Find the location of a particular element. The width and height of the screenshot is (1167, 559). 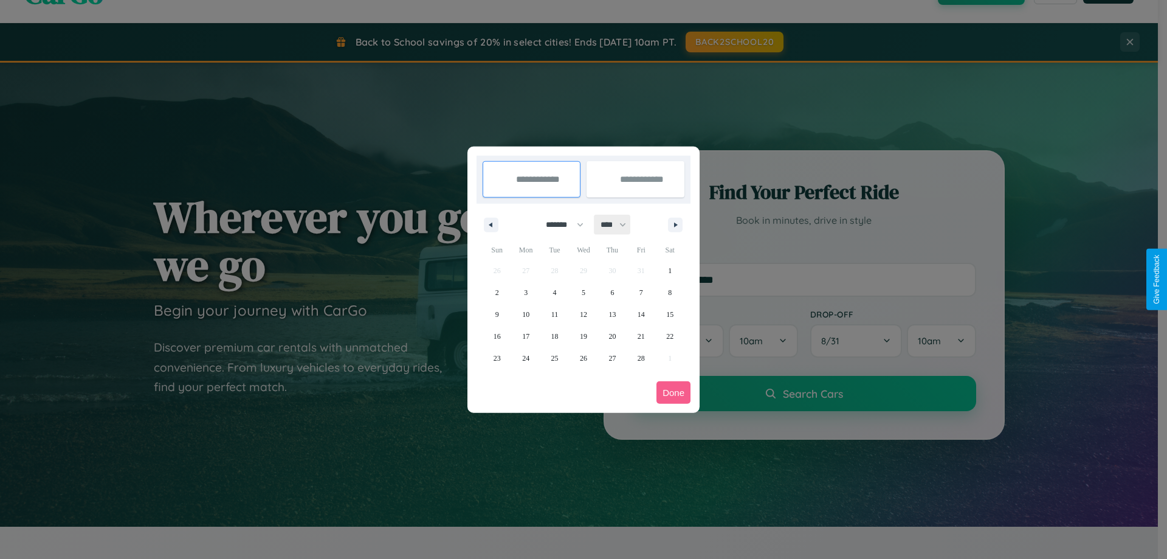

span: Fri is located at coordinates (641, 250).